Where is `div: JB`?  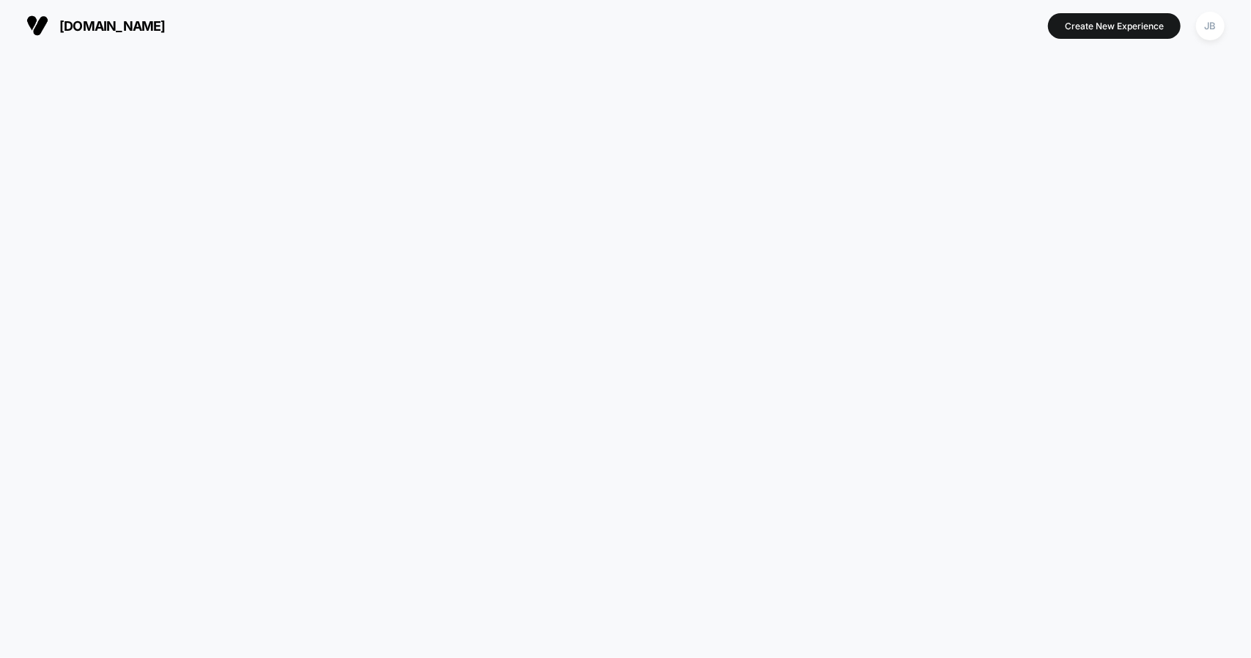
div: JB is located at coordinates (1210, 26).